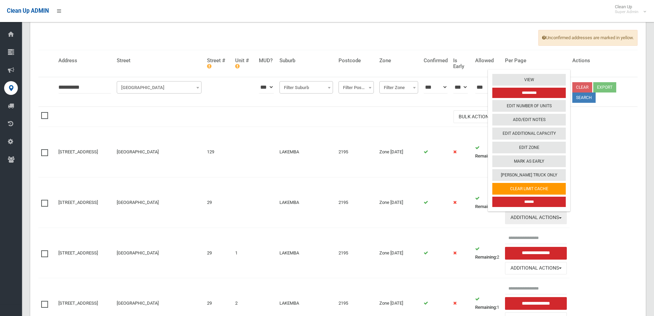 The image size is (654, 316). I want to click on span: Unconfirmed addresses are marked in yellow., so click(588, 38).